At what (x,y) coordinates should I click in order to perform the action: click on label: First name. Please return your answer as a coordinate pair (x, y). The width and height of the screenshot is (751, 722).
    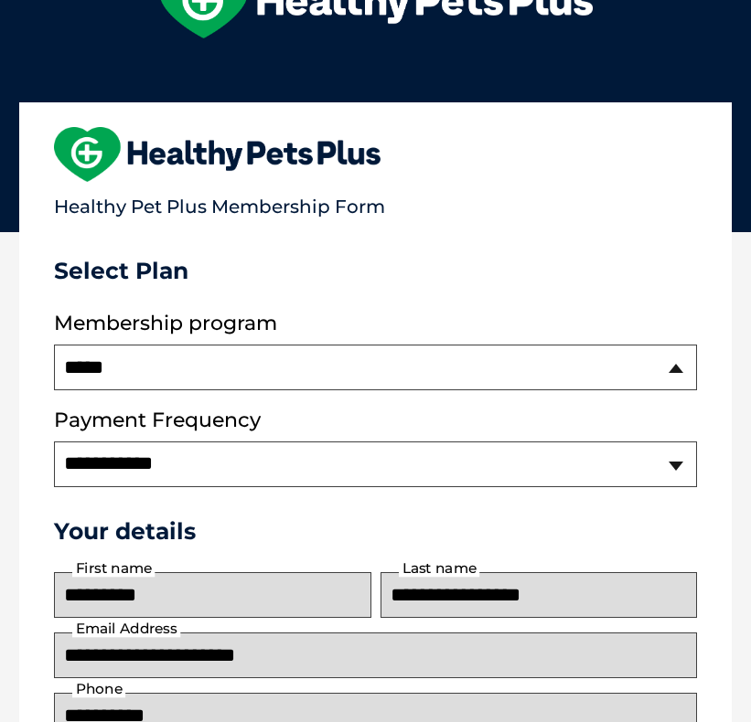
    Looking at the image, I should click on (113, 569).